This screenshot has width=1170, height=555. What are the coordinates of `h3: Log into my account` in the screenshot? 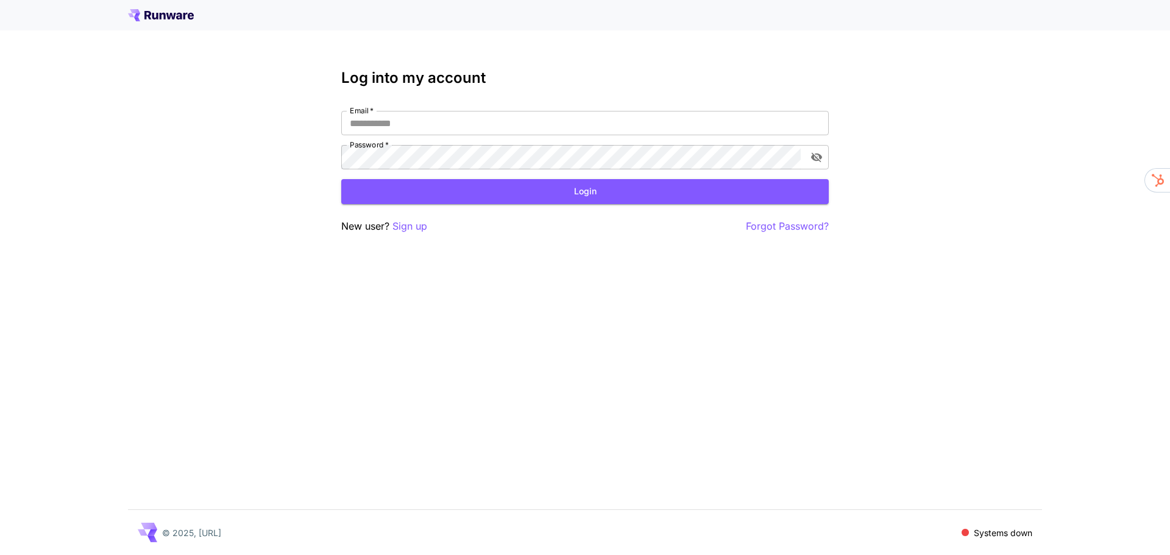 It's located at (585, 78).